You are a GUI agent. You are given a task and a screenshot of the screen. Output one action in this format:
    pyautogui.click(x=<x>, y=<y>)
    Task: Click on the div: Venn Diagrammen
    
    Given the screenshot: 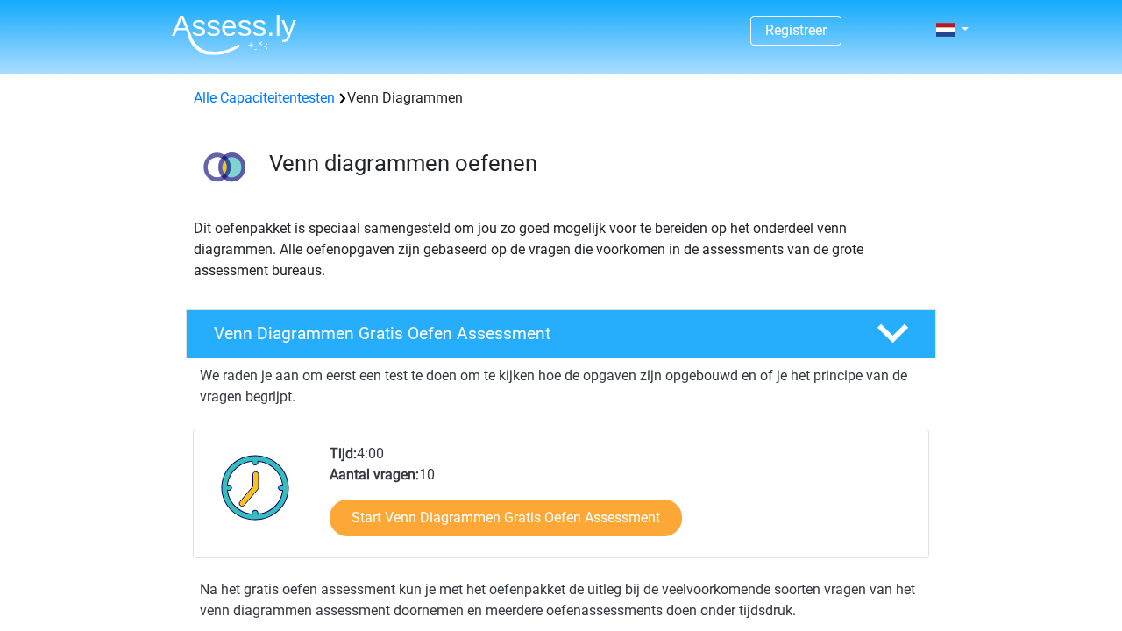 What is the action you would take?
    pyautogui.click(x=561, y=98)
    